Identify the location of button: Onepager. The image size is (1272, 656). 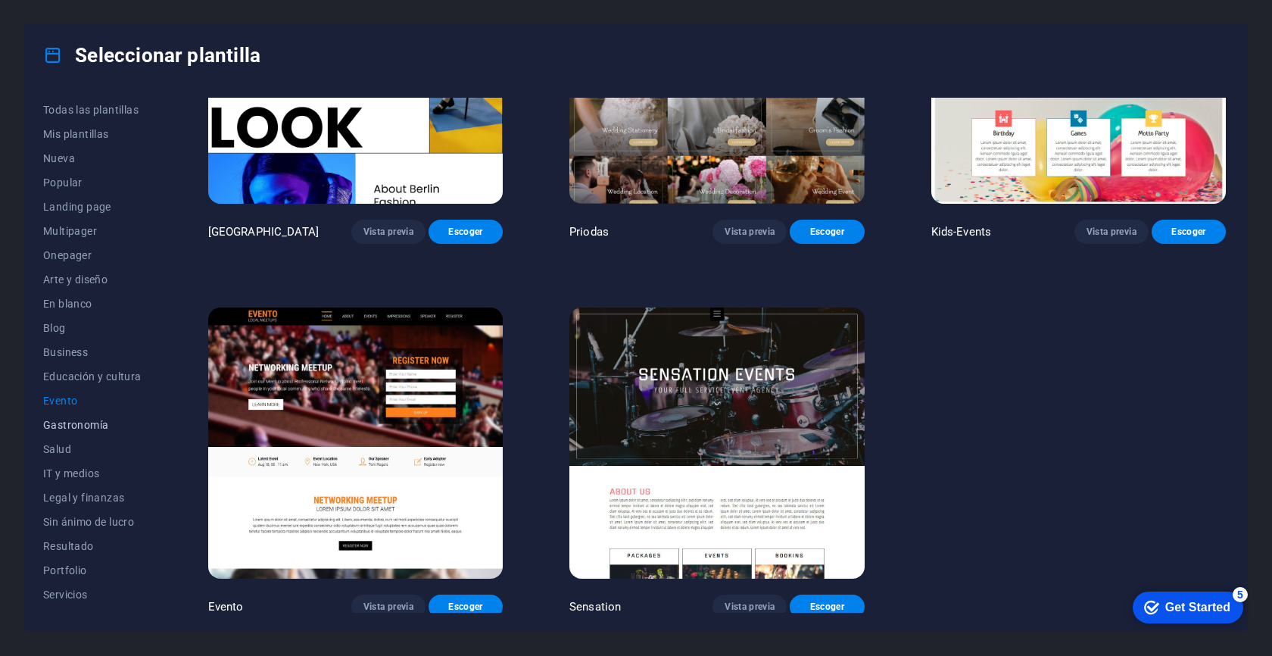
(92, 255).